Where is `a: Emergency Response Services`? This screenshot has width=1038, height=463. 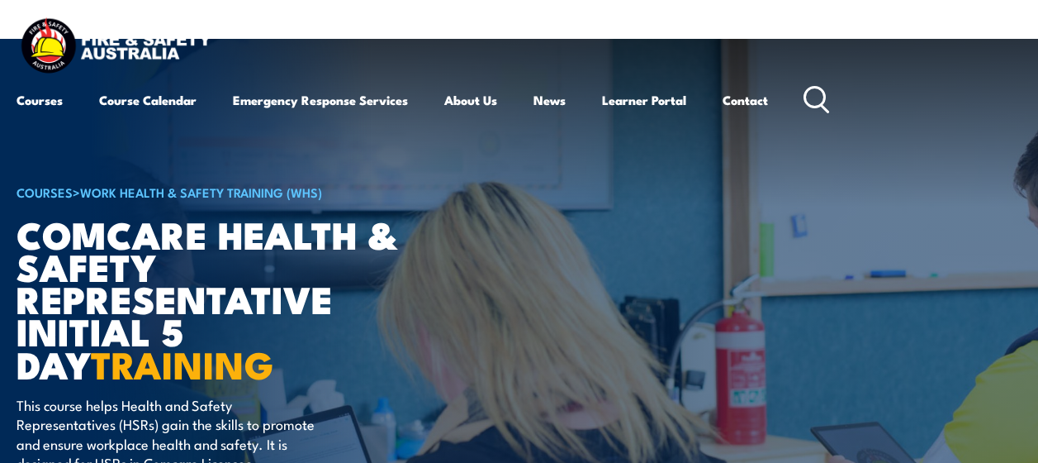 a: Emergency Response Services is located at coordinates (321, 100).